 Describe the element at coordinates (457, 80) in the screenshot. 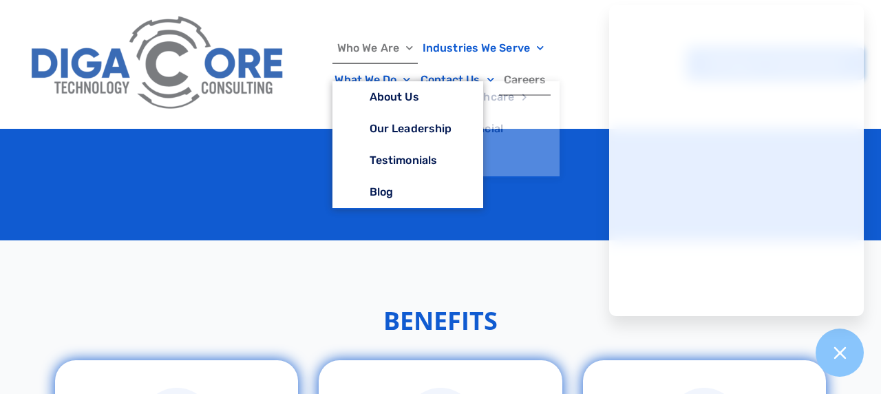

I see `a: Contact Us` at that location.